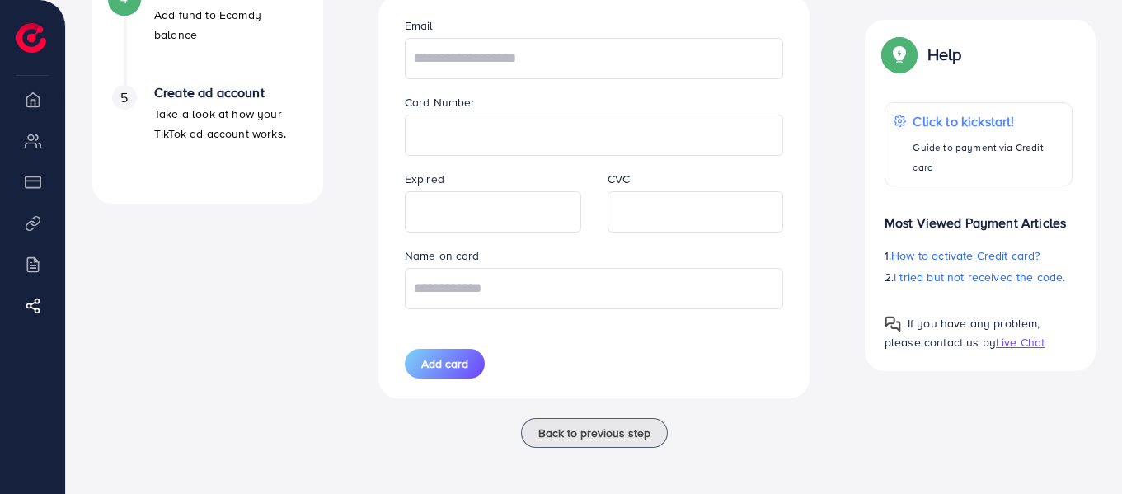  I want to click on span: I tried but not received the code., so click(980, 277).